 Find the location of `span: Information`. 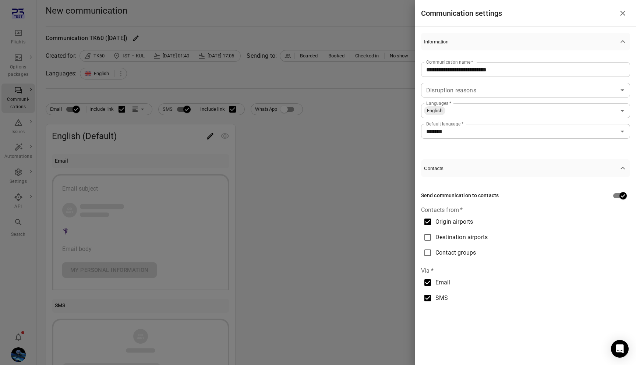

span: Information is located at coordinates (521, 42).